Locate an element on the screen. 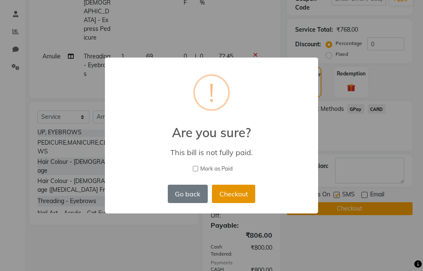  input: Mark as Paid is located at coordinates (195, 168).